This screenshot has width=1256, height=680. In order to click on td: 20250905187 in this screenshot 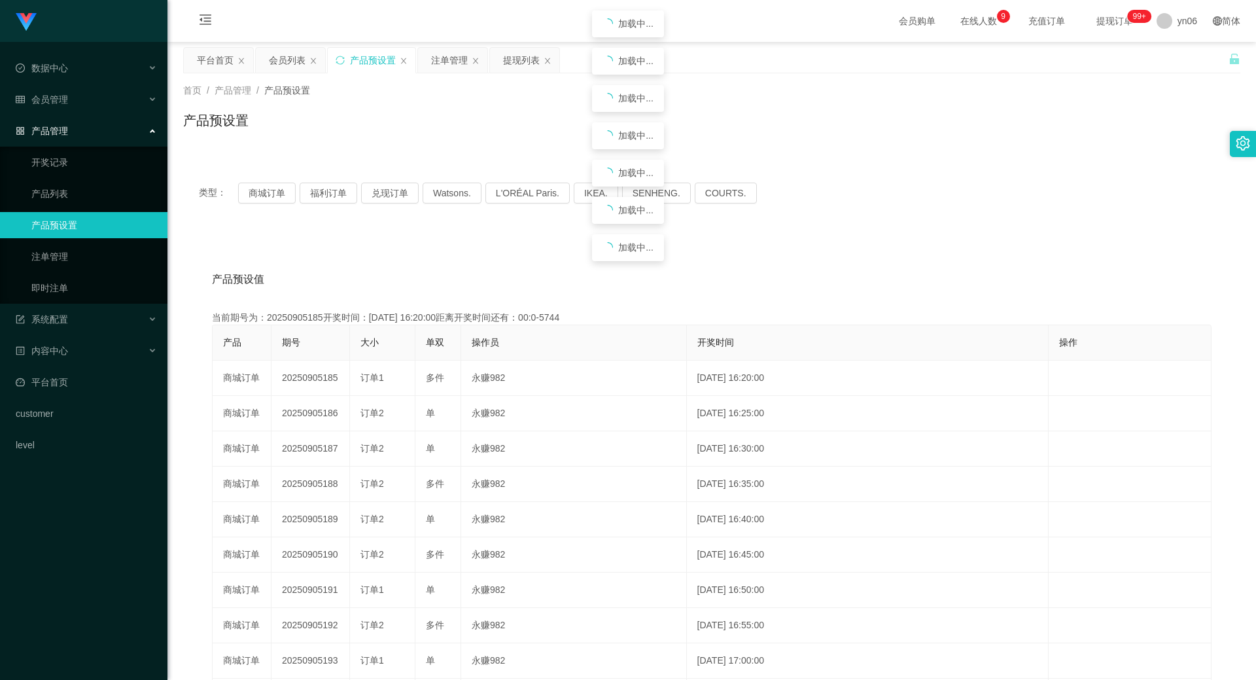, I will do `click(311, 449)`.